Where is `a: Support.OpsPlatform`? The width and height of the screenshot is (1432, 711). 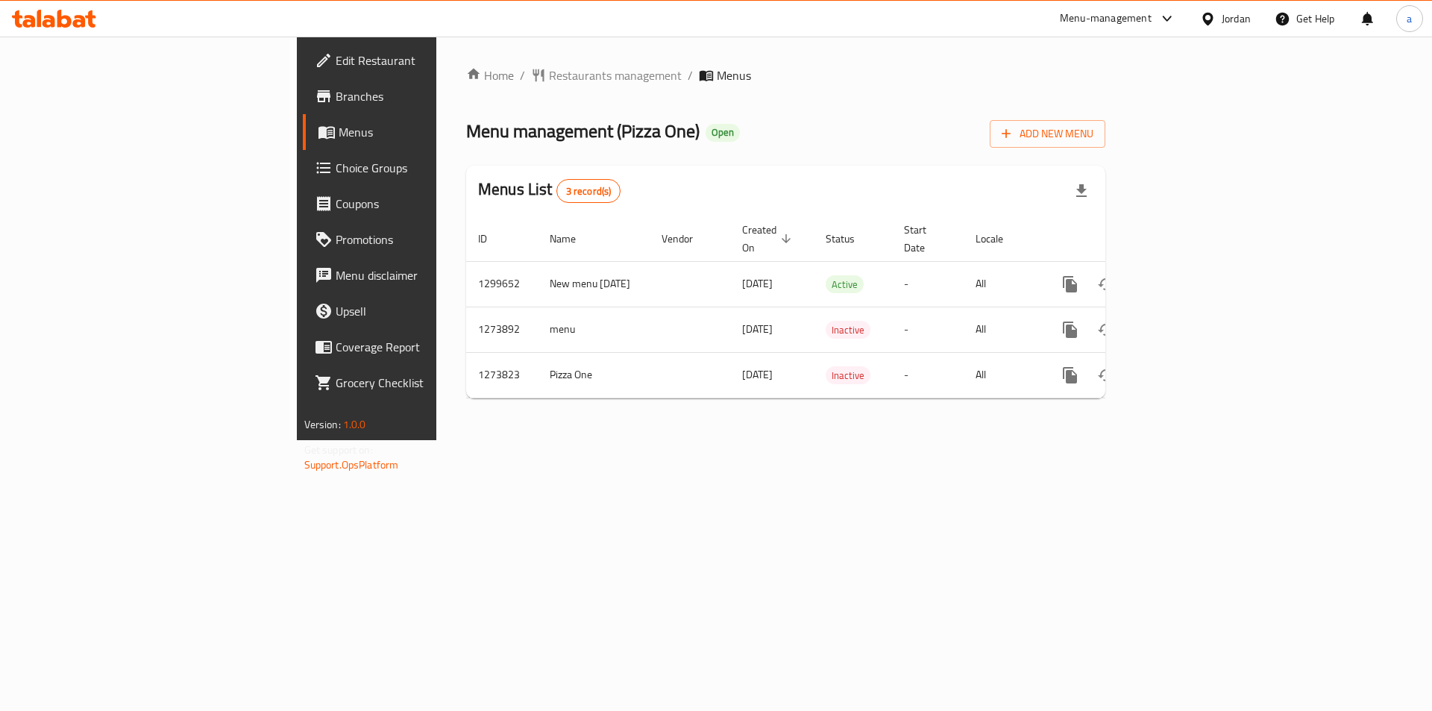 a: Support.OpsPlatform is located at coordinates (351, 465).